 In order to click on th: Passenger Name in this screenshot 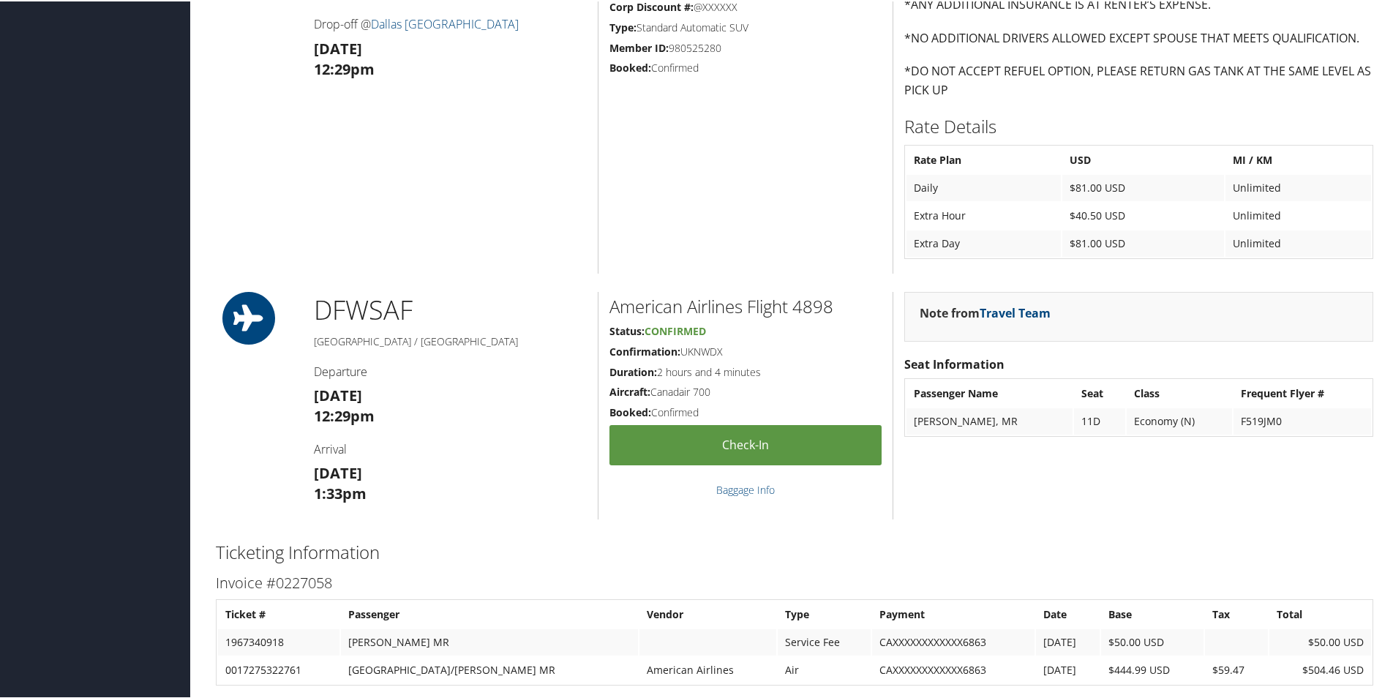, I will do `click(989, 392)`.